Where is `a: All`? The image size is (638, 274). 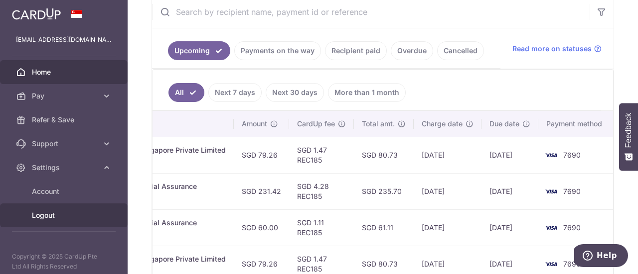 a: All is located at coordinates (186, 93).